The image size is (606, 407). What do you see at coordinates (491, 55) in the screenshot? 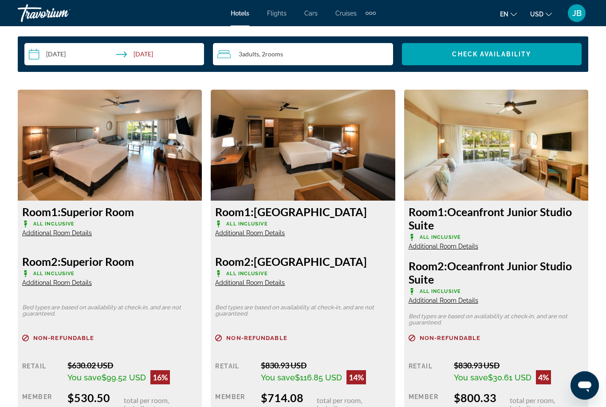
I see `button: Check Availability` at bounding box center [491, 55].